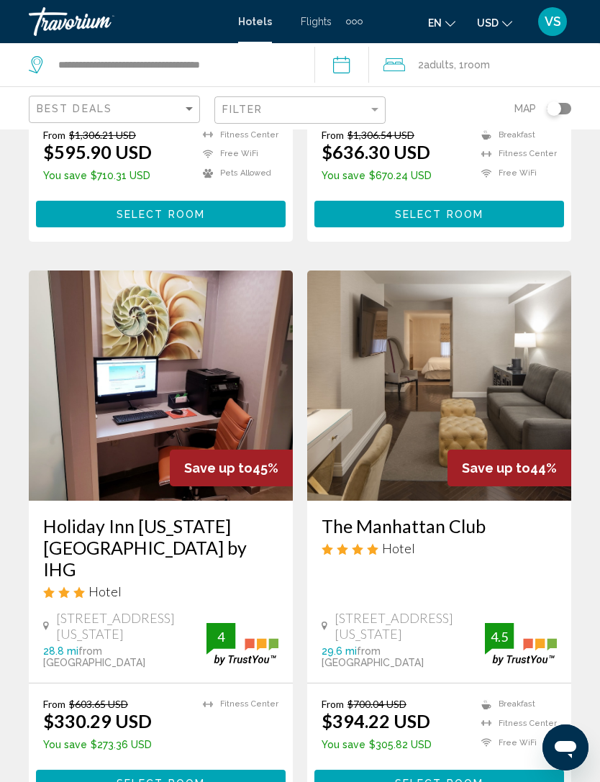 This screenshot has height=782, width=600. I want to click on mat-select: Sort by, so click(116, 109).